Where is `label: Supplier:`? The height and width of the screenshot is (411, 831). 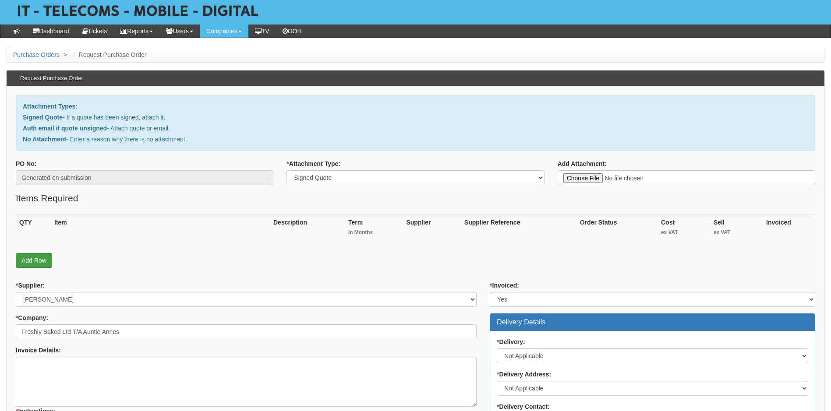 label: Supplier: is located at coordinates (30, 286).